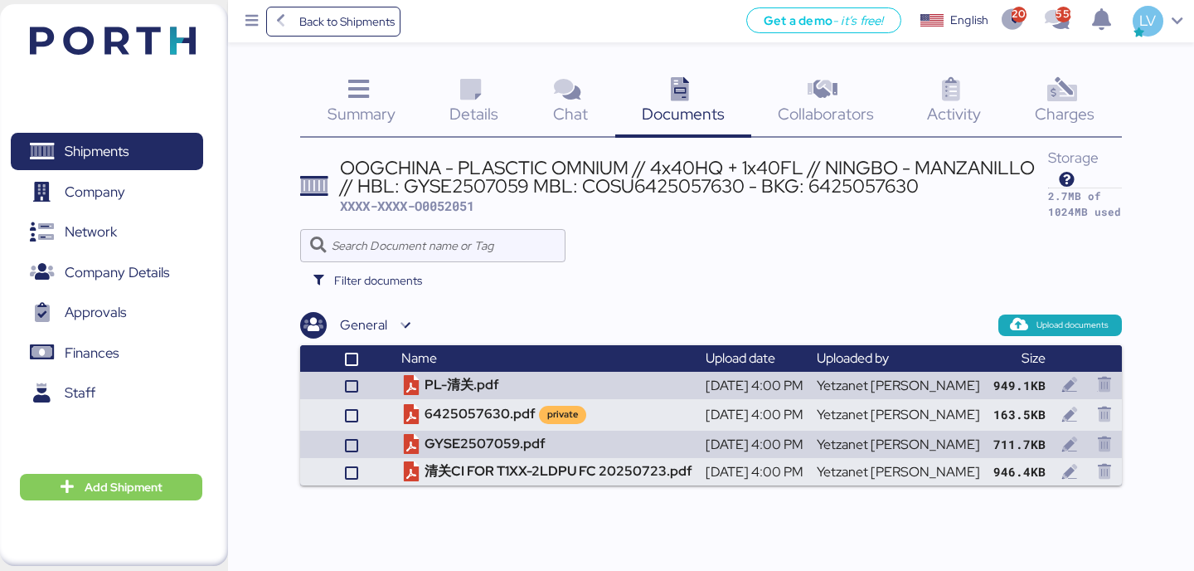 This screenshot has width=1194, height=571. What do you see at coordinates (363, 325) in the screenshot?
I see `div: General` at bounding box center [363, 325].